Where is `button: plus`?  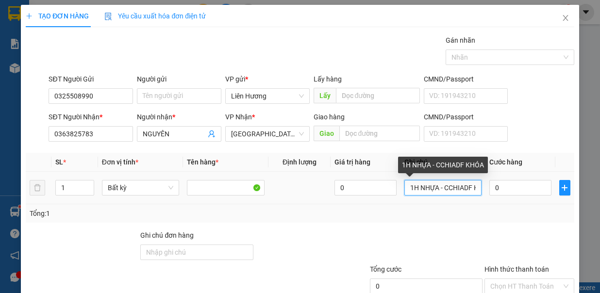 button: plus is located at coordinates (564, 188).